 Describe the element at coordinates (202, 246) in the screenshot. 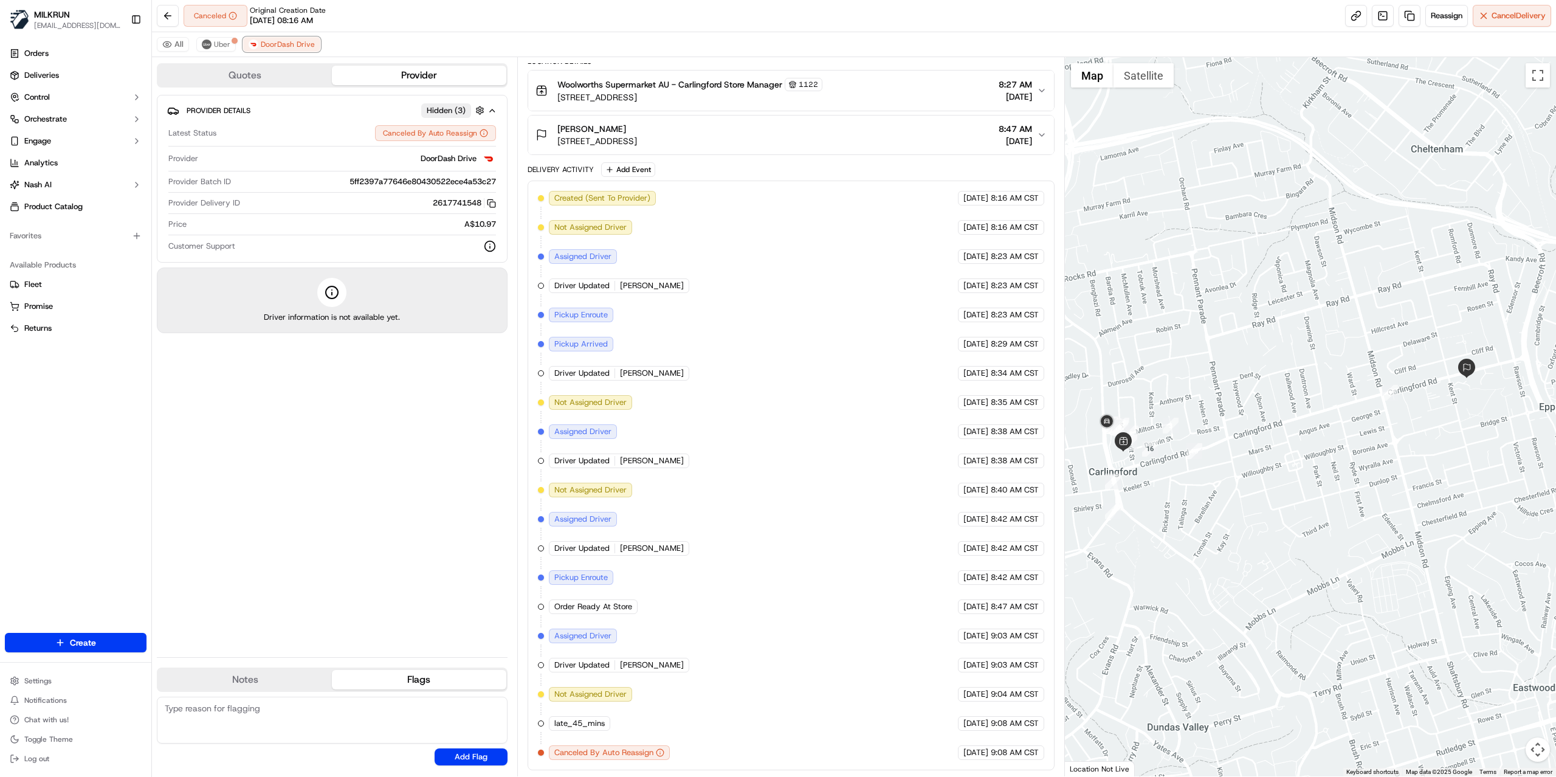

I see `span: Customer Support` at that location.